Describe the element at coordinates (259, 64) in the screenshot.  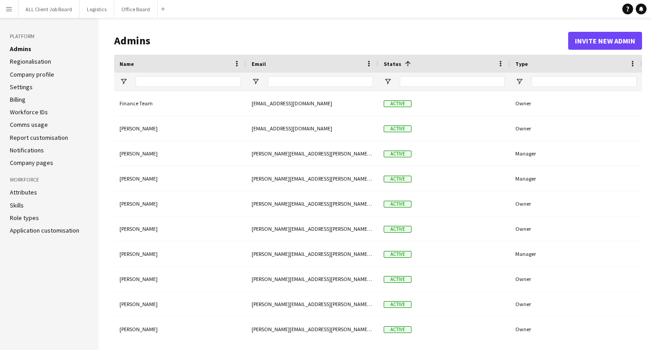
I see `span: Email` at that location.